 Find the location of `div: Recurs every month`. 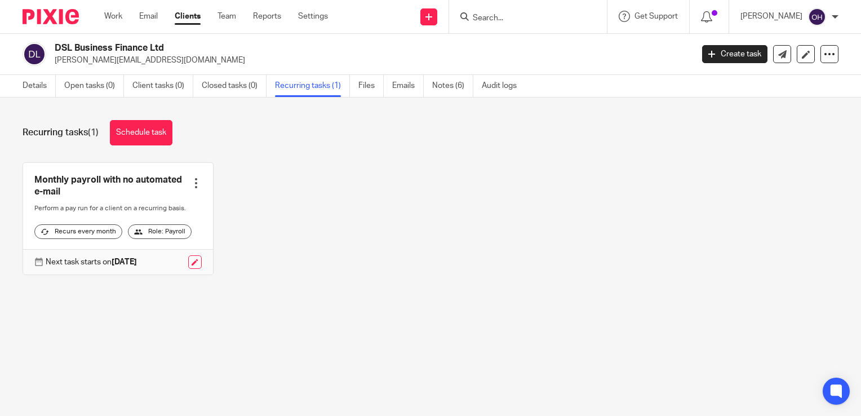

div: Recurs every month is located at coordinates (78, 232).